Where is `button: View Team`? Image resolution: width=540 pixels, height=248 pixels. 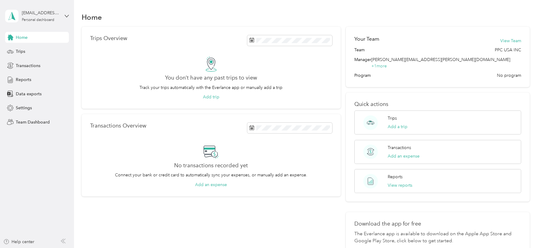 button: View Team is located at coordinates (511, 41).